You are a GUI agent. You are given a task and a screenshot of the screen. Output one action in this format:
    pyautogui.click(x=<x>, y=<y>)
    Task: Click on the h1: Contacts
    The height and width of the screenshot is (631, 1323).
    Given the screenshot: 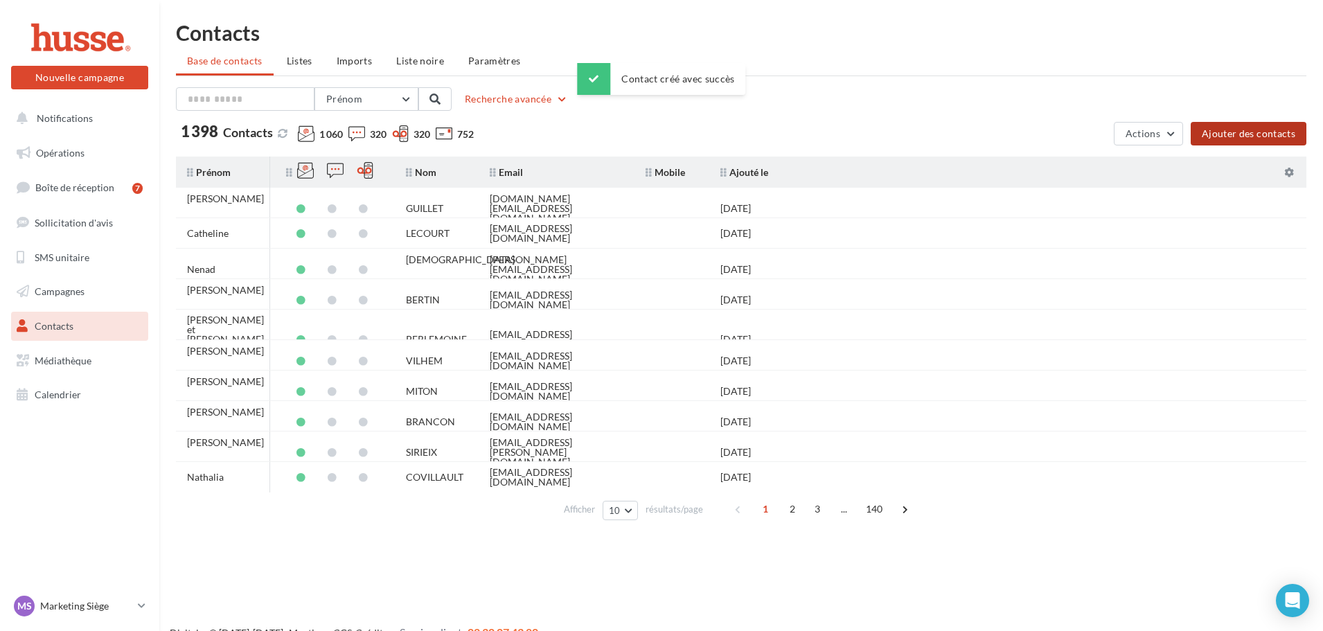 What is the action you would take?
    pyautogui.click(x=741, y=33)
    